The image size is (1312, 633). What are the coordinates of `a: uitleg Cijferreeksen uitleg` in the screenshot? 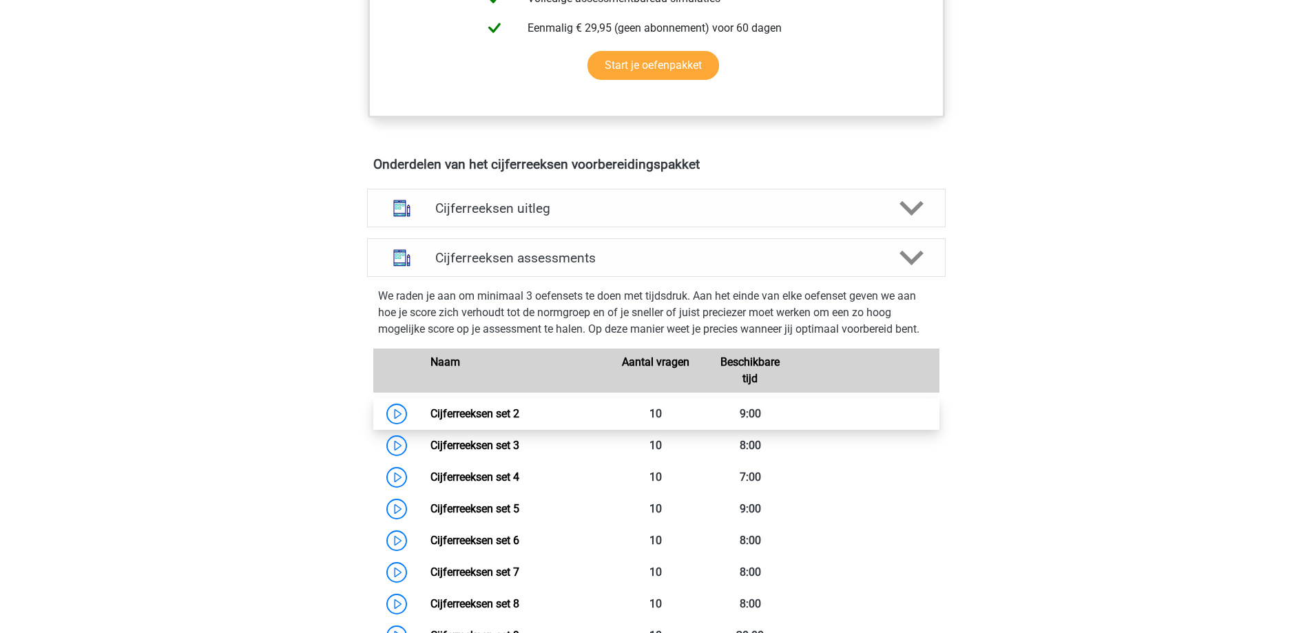 It's located at (656, 208).